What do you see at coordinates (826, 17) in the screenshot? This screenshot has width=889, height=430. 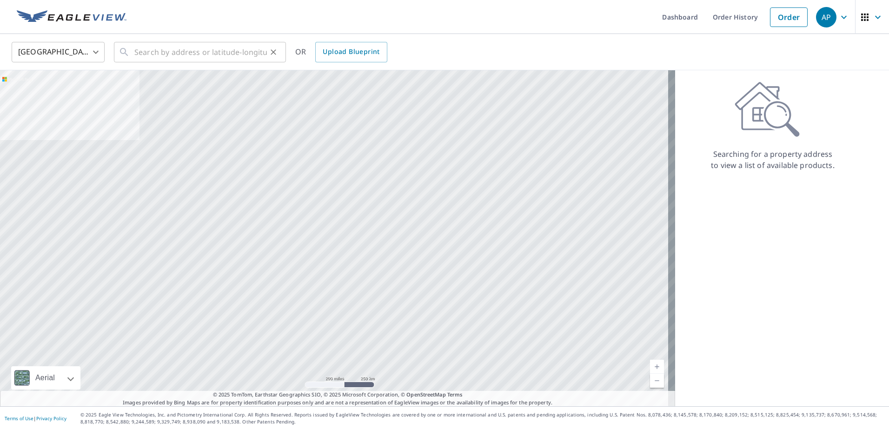 I see `div: AP` at bounding box center [826, 17].